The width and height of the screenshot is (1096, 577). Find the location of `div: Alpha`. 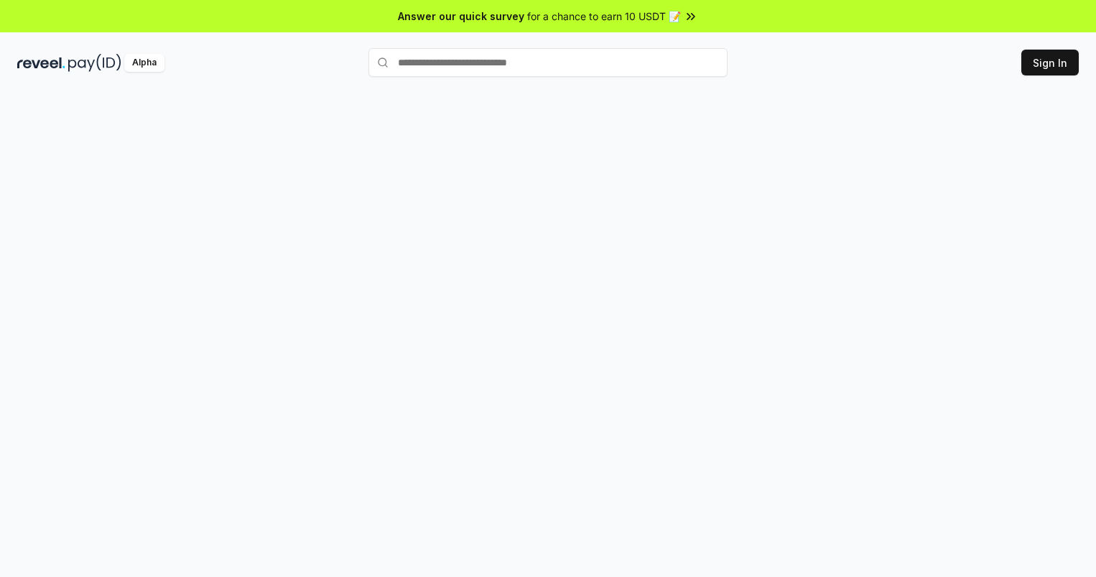

div: Alpha is located at coordinates (144, 62).